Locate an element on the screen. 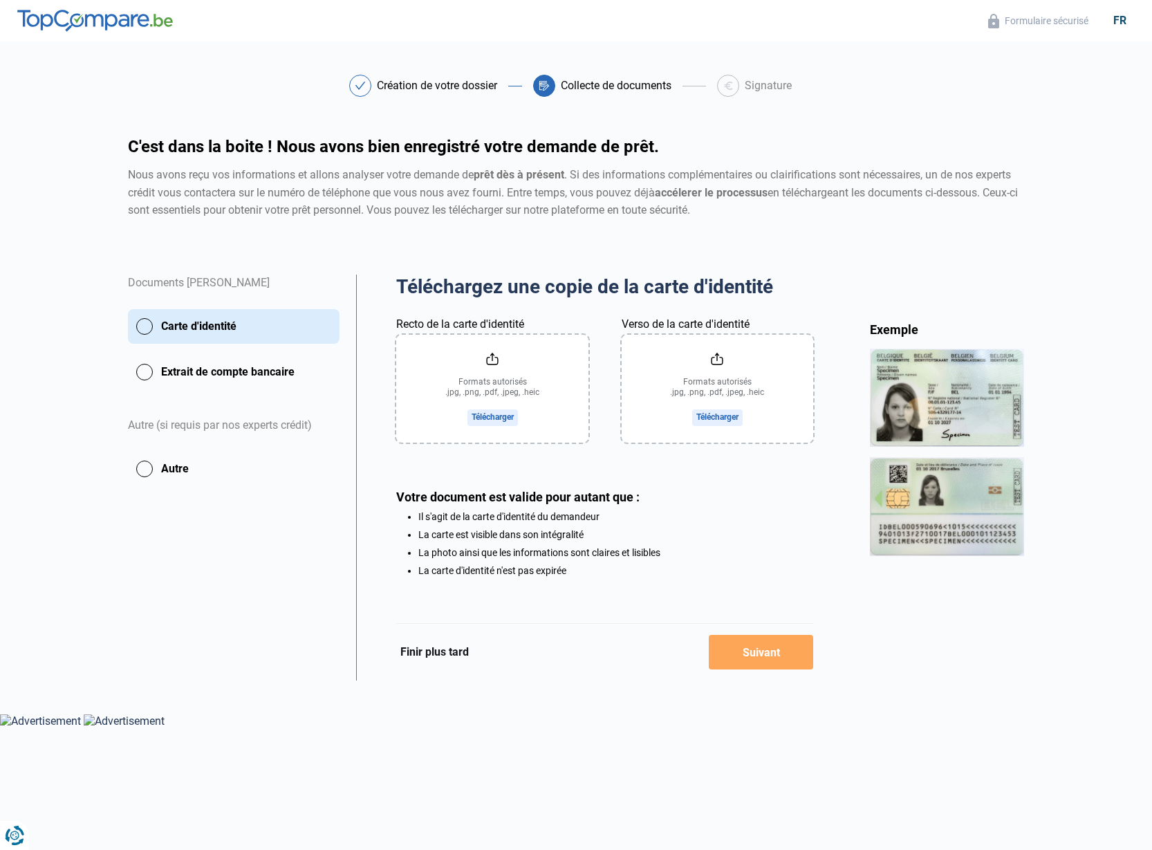 The width and height of the screenshot is (1152, 850). img: idCard is located at coordinates (947, 451).